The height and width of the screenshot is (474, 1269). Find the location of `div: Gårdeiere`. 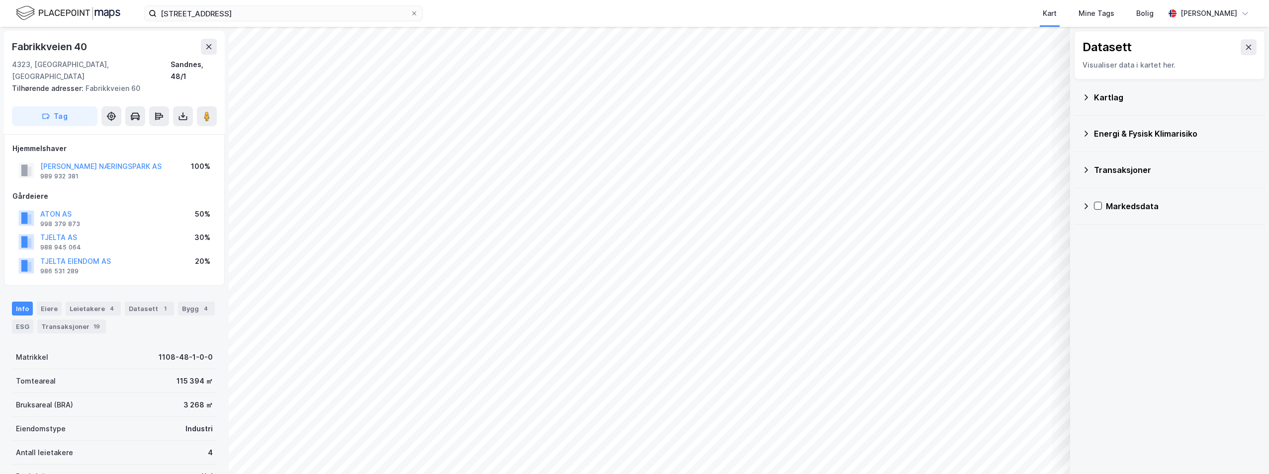

div: Gårdeiere is located at coordinates (114, 196).